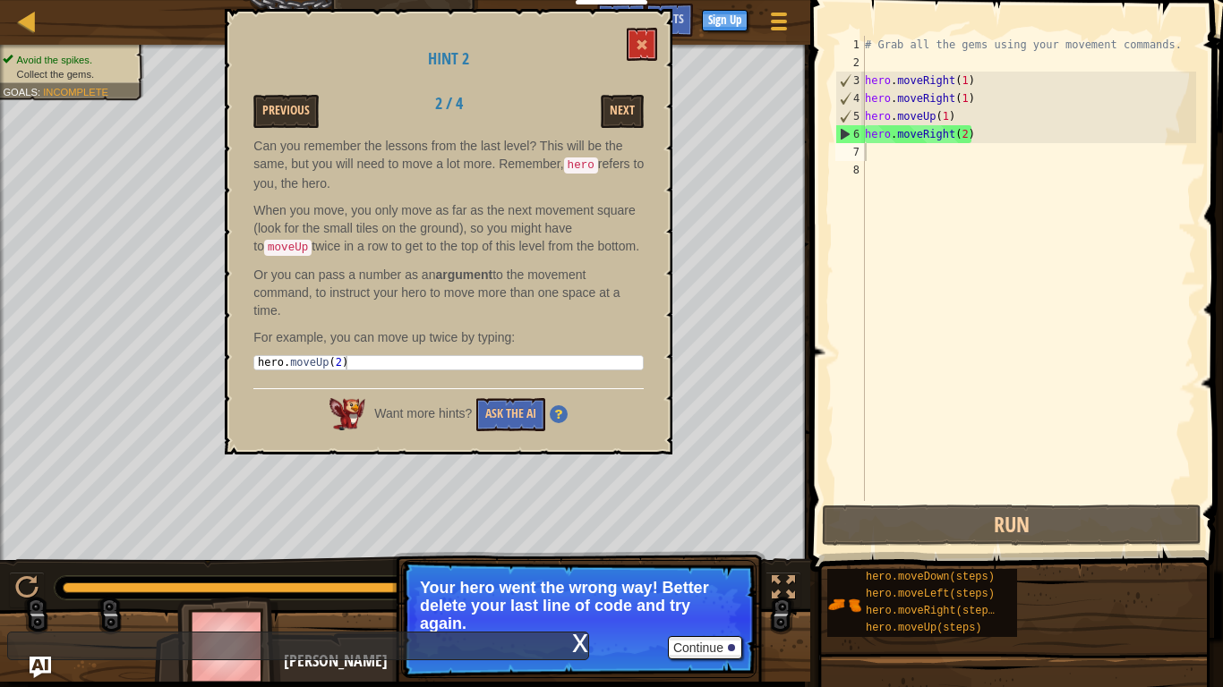 The width and height of the screenshot is (1223, 687). I want to click on p: When you move, you only move as far as the next movement square (look for the small tiles on the ..., so click(448, 229).